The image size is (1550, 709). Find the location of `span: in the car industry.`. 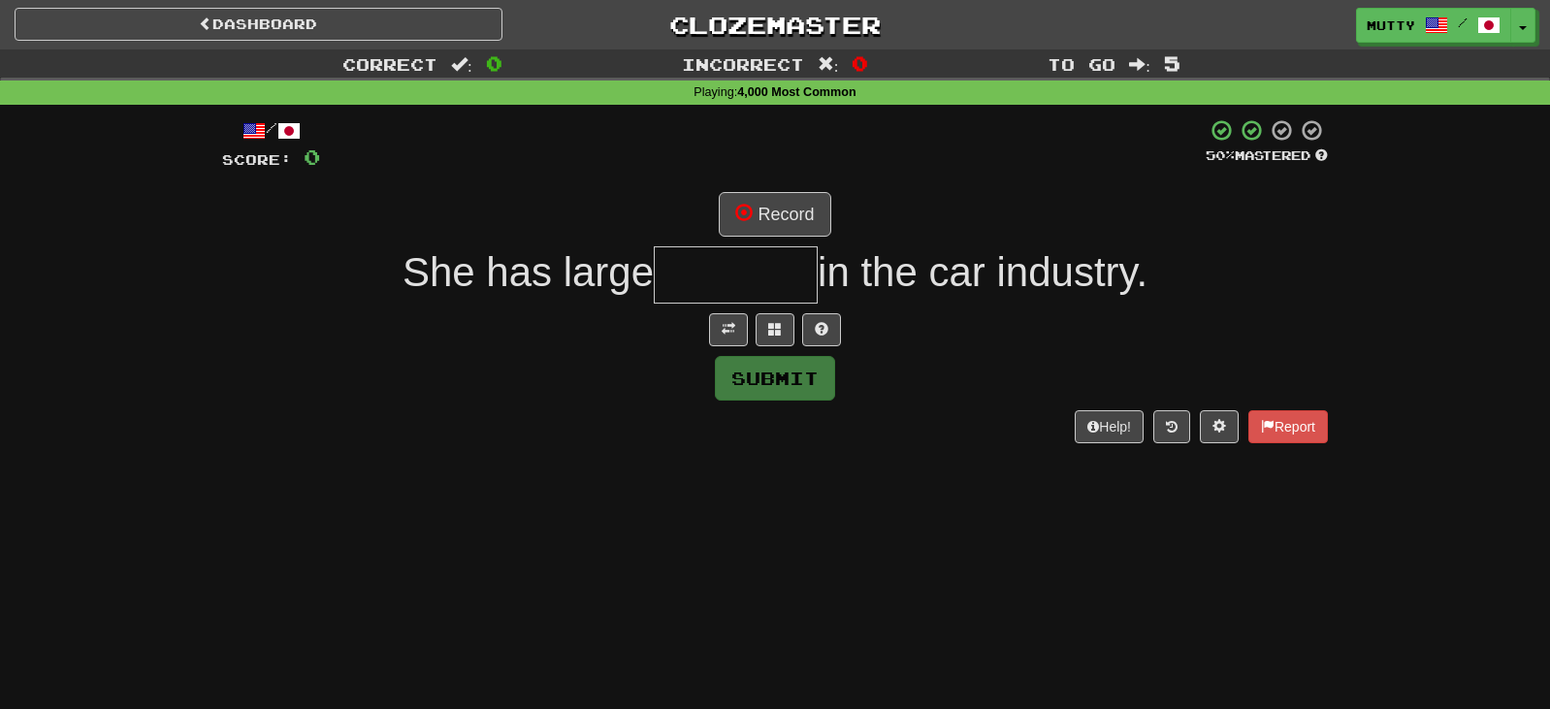

span: in the car industry. is located at coordinates (983, 272).